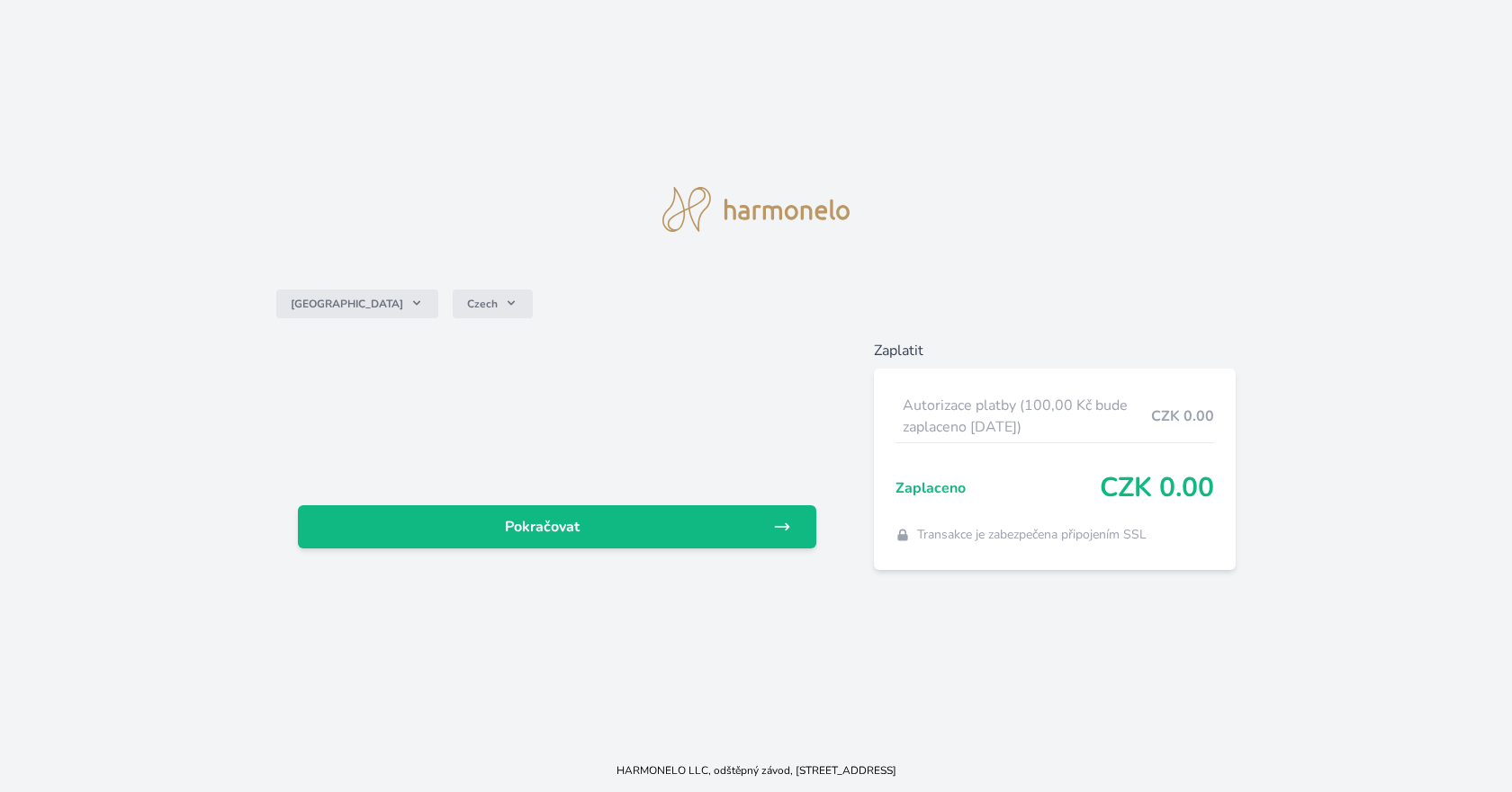  Describe the element at coordinates (482, 304) in the screenshot. I see `span: Czech` at that location.